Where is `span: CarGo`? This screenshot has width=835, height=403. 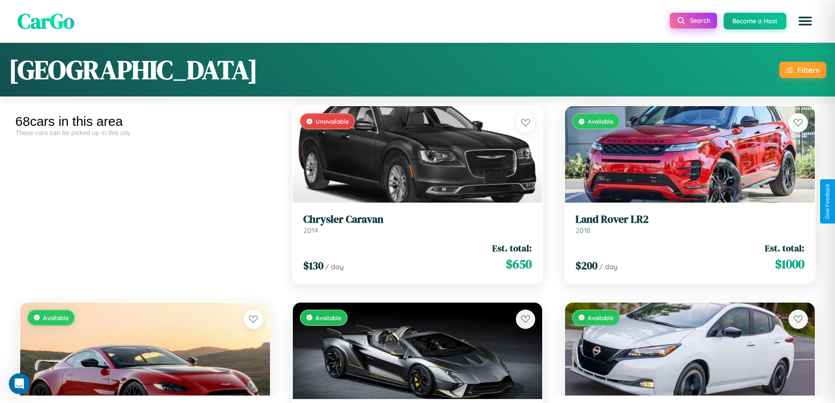 span: CarGo is located at coordinates (46, 21).